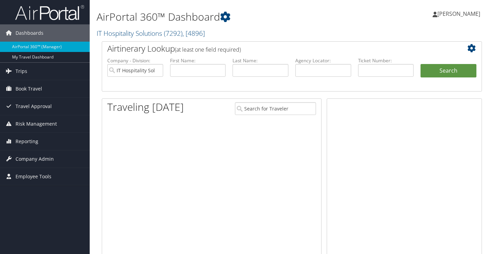 The width and height of the screenshot is (494, 254). What do you see at coordinates (33, 177) in the screenshot?
I see `span: Employee Tools` at bounding box center [33, 177].